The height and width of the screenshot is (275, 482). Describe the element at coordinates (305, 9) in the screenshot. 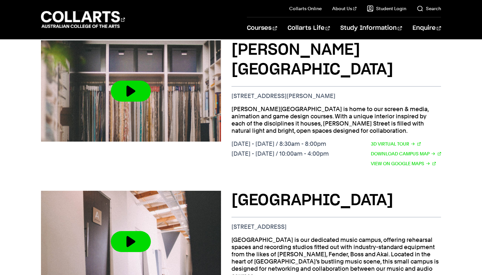

I see `a: Collarts Online` at that location.